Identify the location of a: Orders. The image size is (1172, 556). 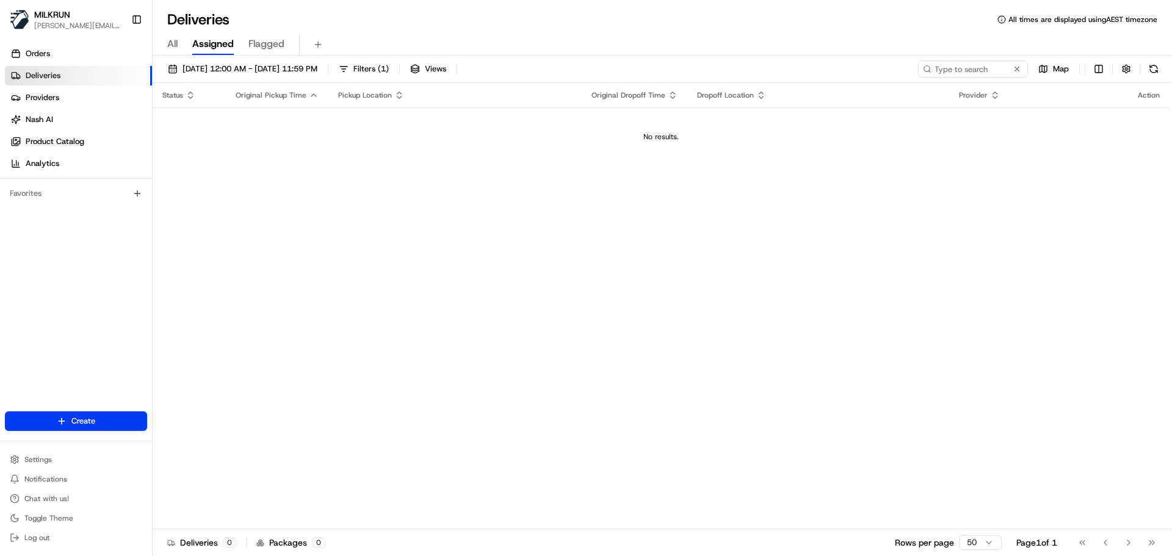
(78, 54).